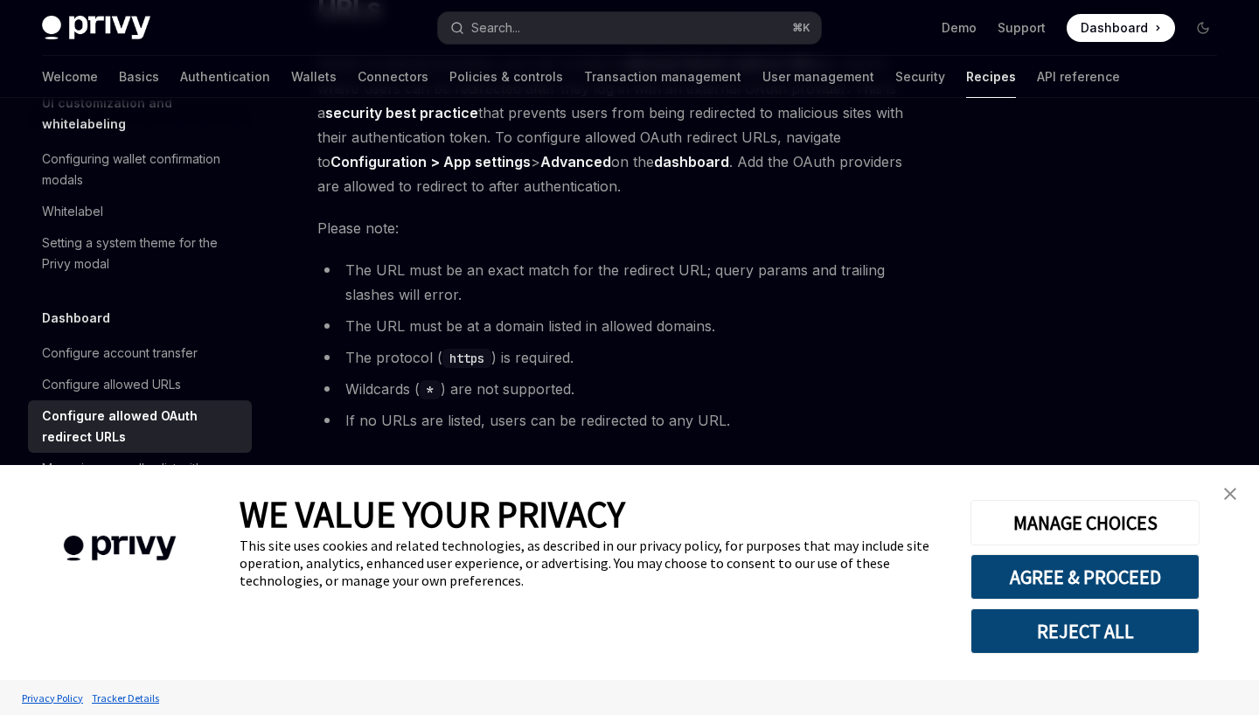  Describe the element at coordinates (1121, 28) in the screenshot. I see `a: Dashboard` at that location.